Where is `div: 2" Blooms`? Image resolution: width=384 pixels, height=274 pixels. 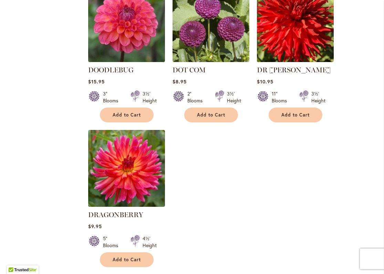 div: 2" Blooms is located at coordinates (197, 97).